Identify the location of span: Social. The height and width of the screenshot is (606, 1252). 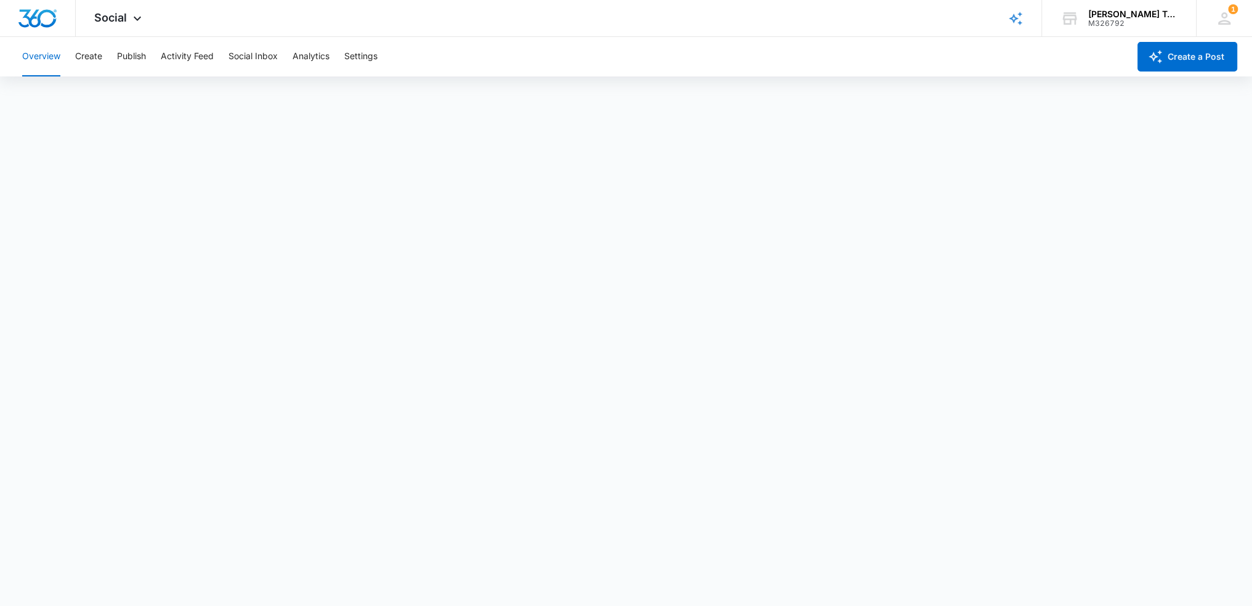
(110, 17).